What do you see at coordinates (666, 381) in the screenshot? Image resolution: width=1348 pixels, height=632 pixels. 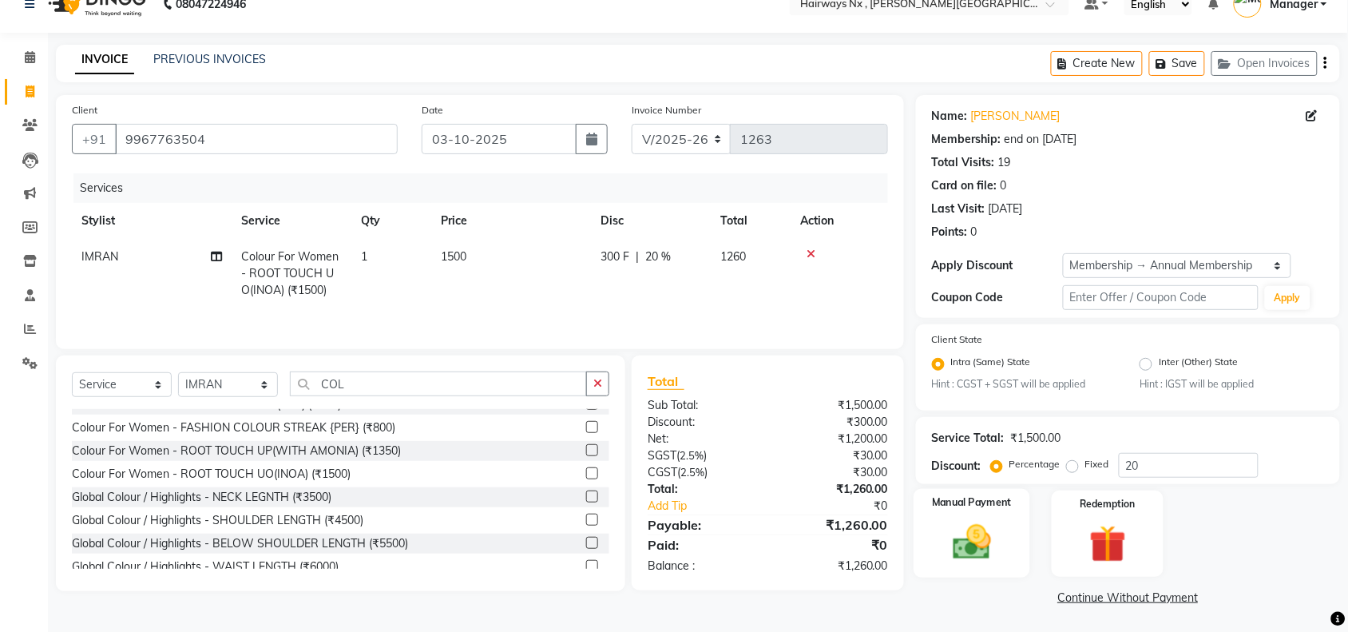 I see `span: Total` at bounding box center [666, 381].